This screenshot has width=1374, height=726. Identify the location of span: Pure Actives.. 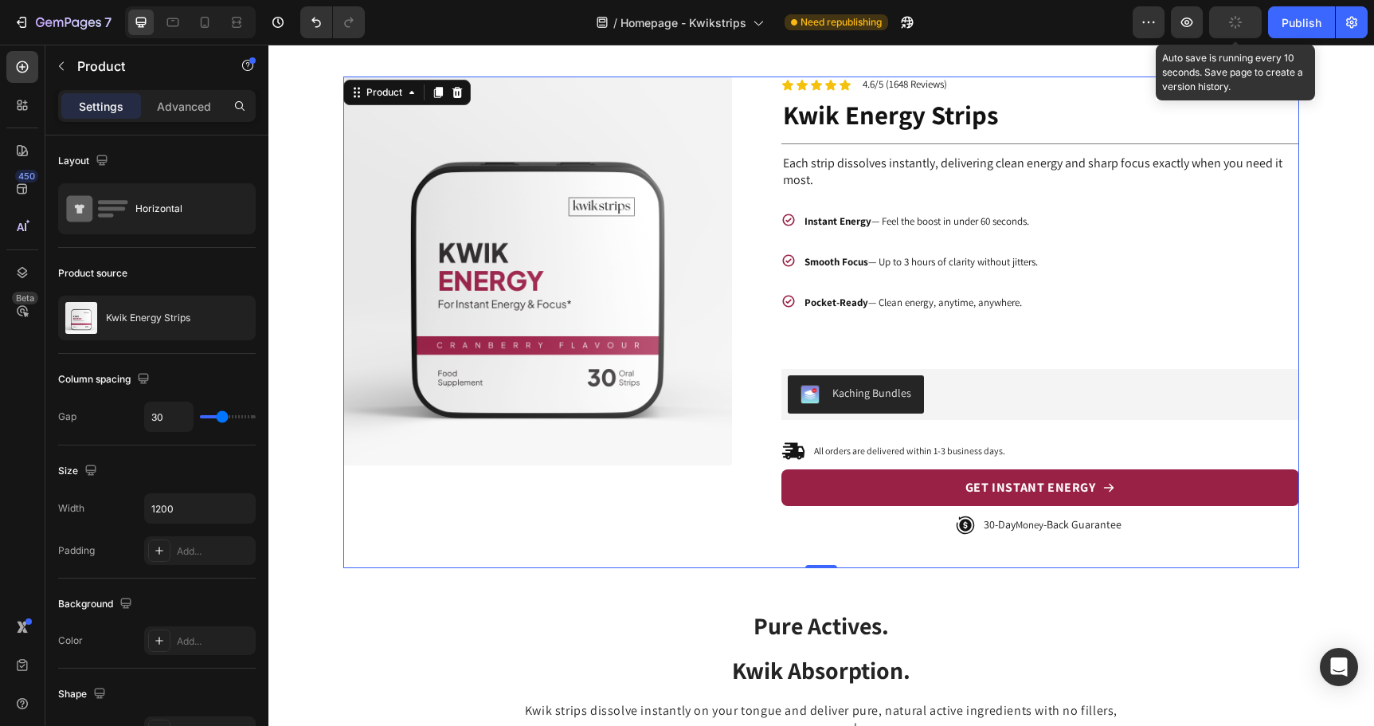
(553, 581).